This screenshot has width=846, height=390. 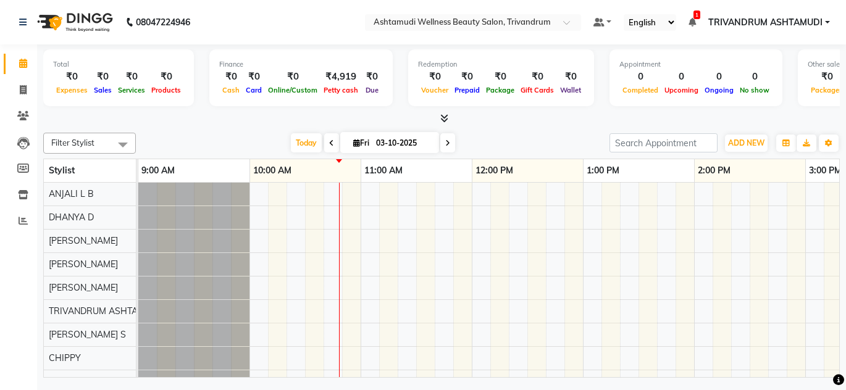 What do you see at coordinates (73, 22) in the screenshot?
I see `img: logo` at bounding box center [73, 22].